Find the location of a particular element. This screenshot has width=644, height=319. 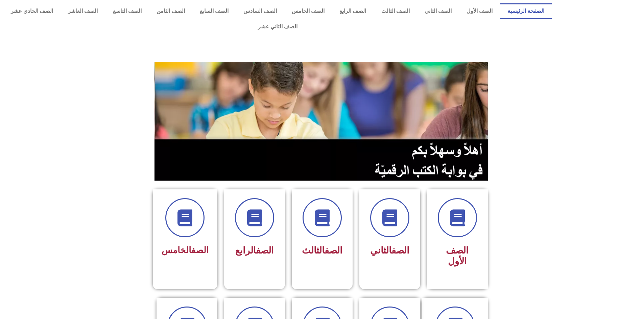

a: الصف الثامن is located at coordinates (171, 11).